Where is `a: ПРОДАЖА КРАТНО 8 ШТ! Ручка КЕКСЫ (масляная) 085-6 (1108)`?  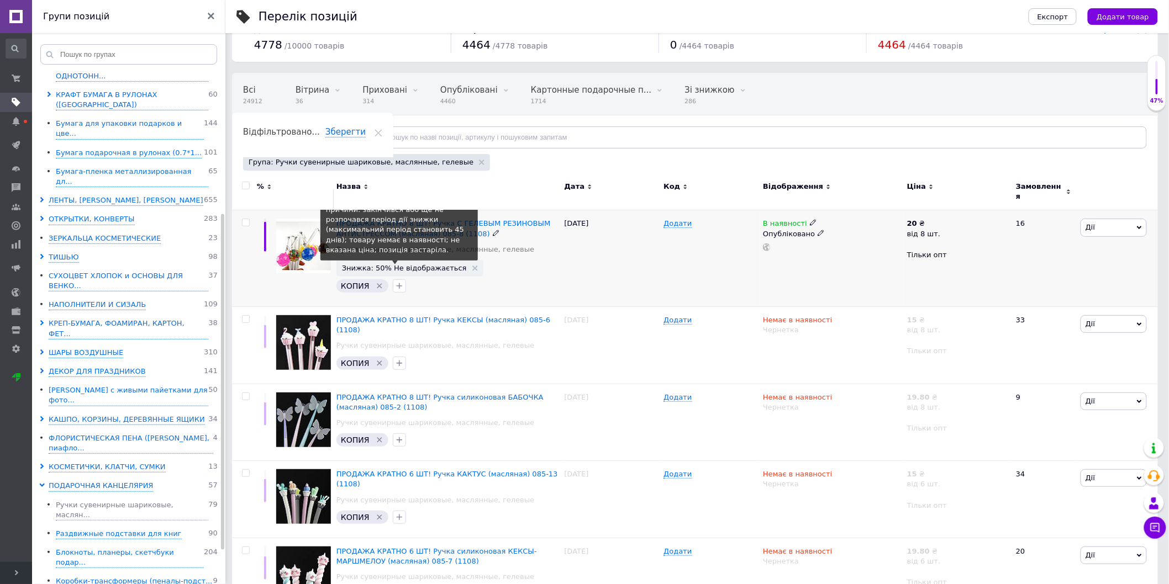 a: ПРОДАЖА КРАТНО 8 ШТ! Ручка КЕКСЫ (масляная) 085-6 (1108) is located at coordinates (443, 325).